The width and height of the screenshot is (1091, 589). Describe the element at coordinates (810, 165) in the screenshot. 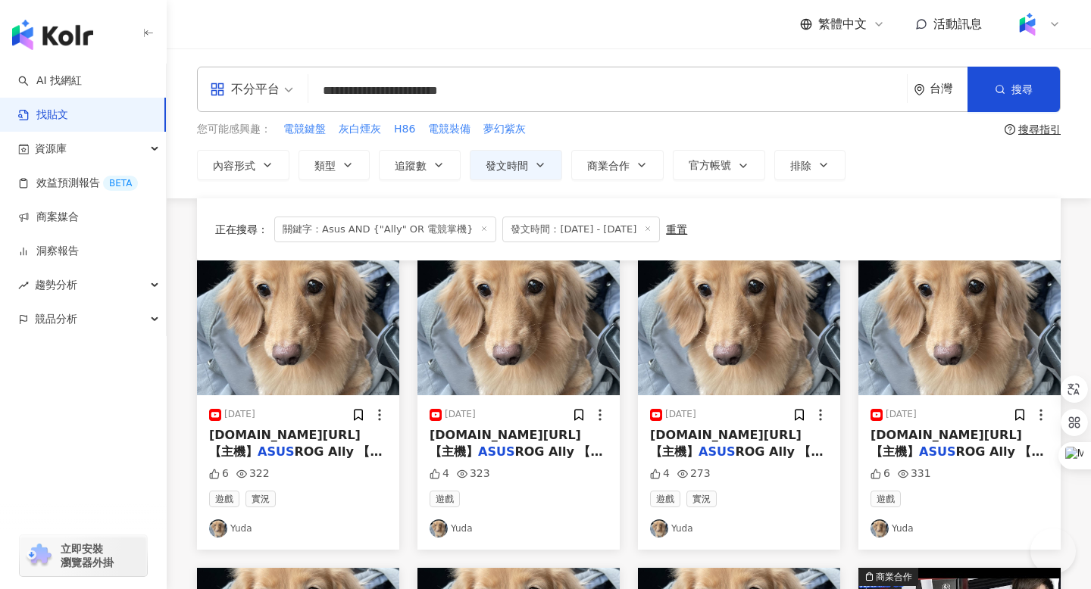

I see `button: 排除` at that location.